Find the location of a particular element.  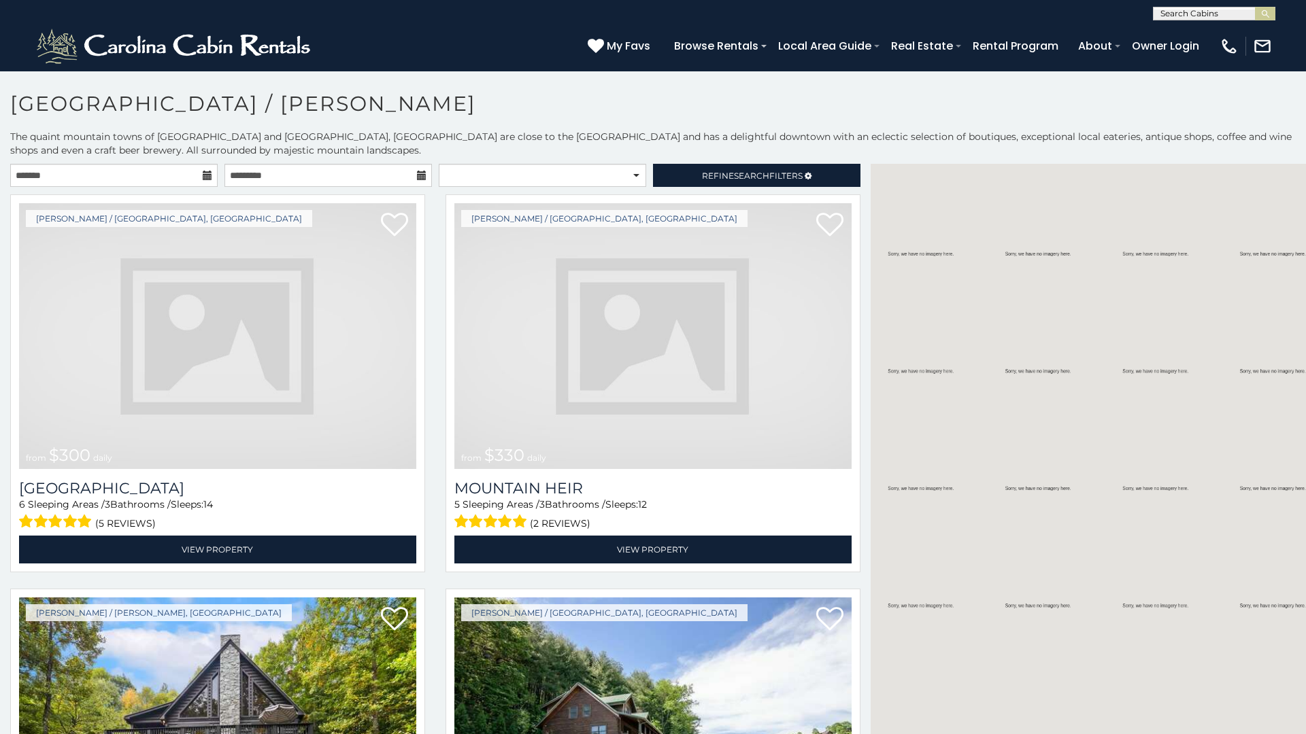

img: White-1-2.png is located at coordinates (175, 46).